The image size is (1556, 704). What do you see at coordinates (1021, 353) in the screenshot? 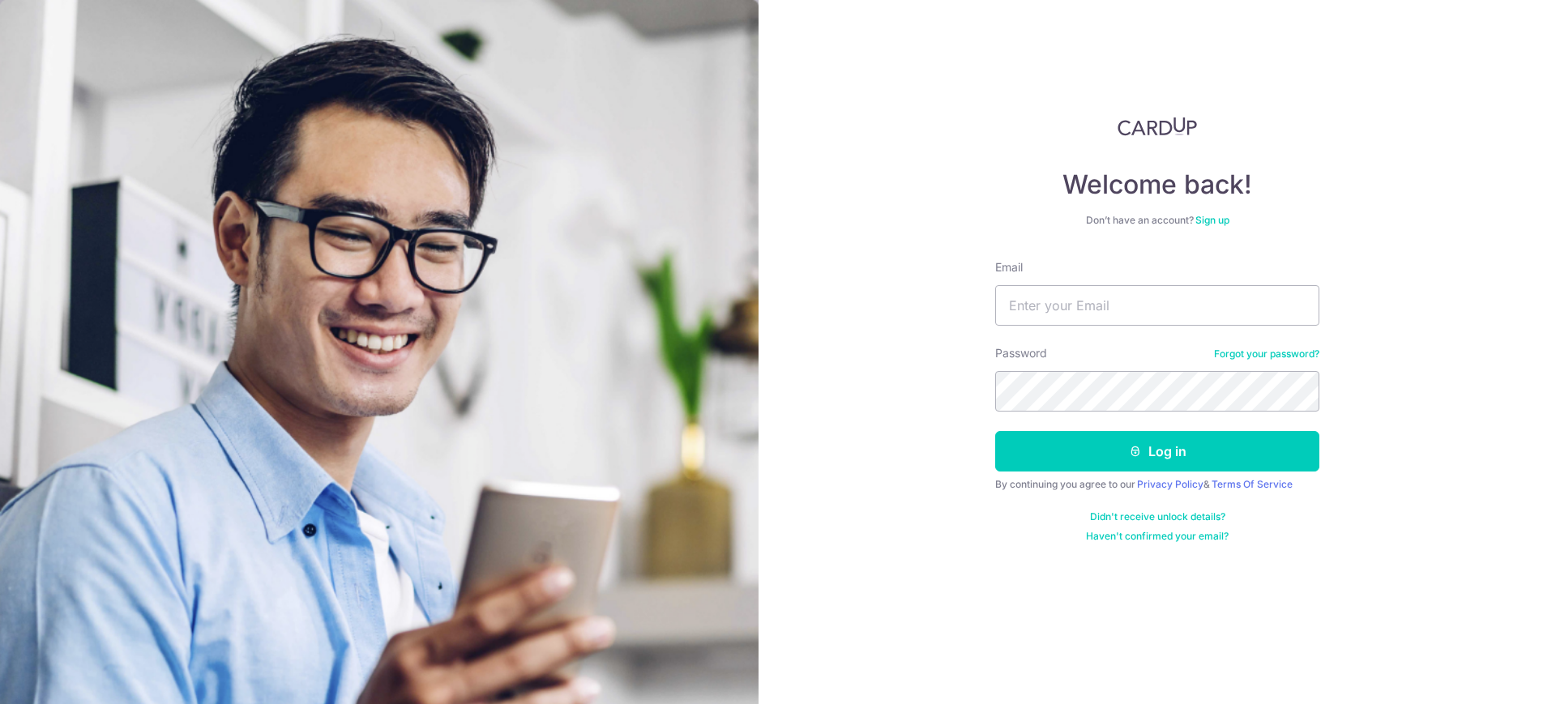
I see `label: Password` at bounding box center [1021, 353].